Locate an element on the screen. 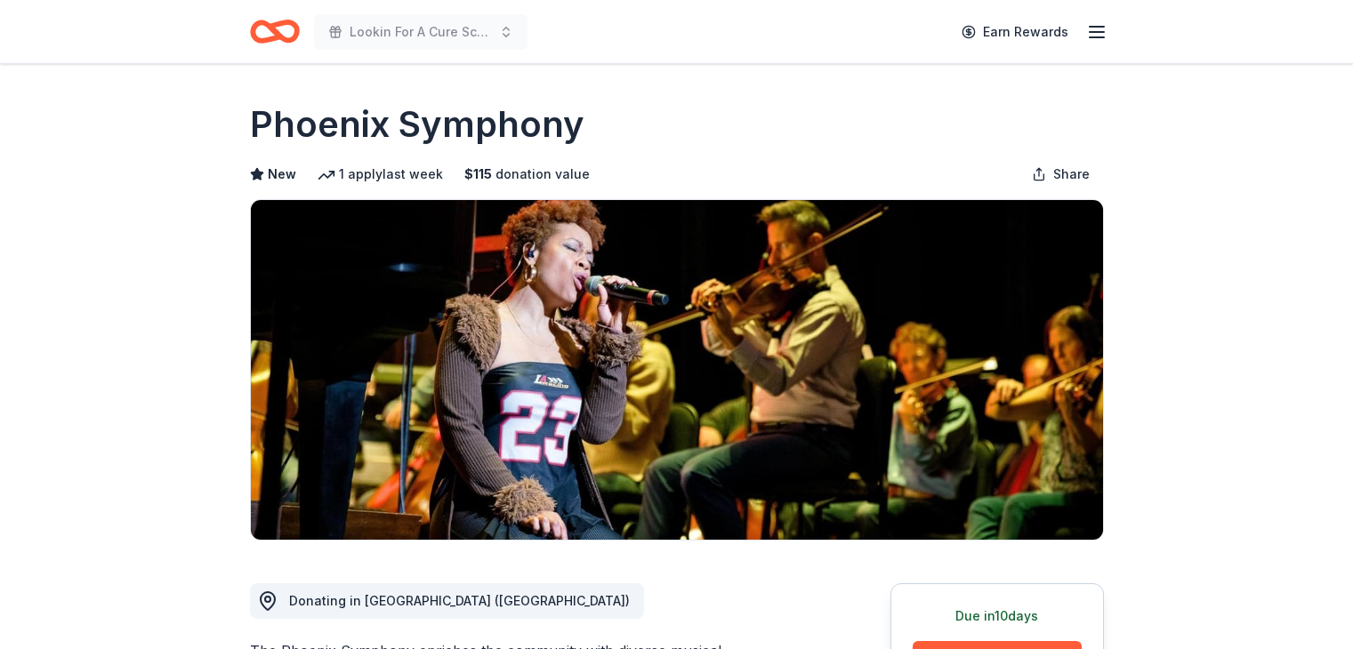 This screenshot has height=649, width=1353. h1: Phoenix Symphony is located at coordinates (417, 124).